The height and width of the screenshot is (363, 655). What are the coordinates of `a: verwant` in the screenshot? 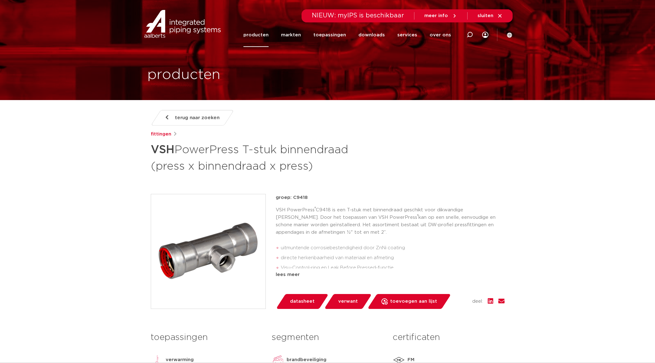 It's located at (348, 302).